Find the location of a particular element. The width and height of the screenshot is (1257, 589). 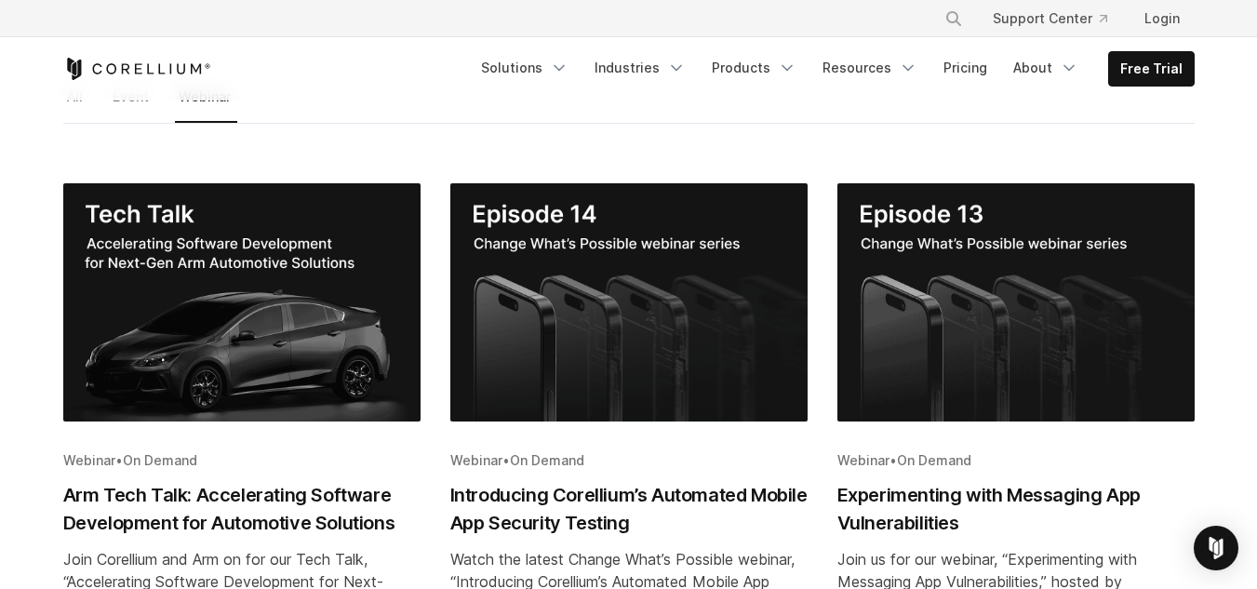

a: Corellium Home is located at coordinates (137, 69).